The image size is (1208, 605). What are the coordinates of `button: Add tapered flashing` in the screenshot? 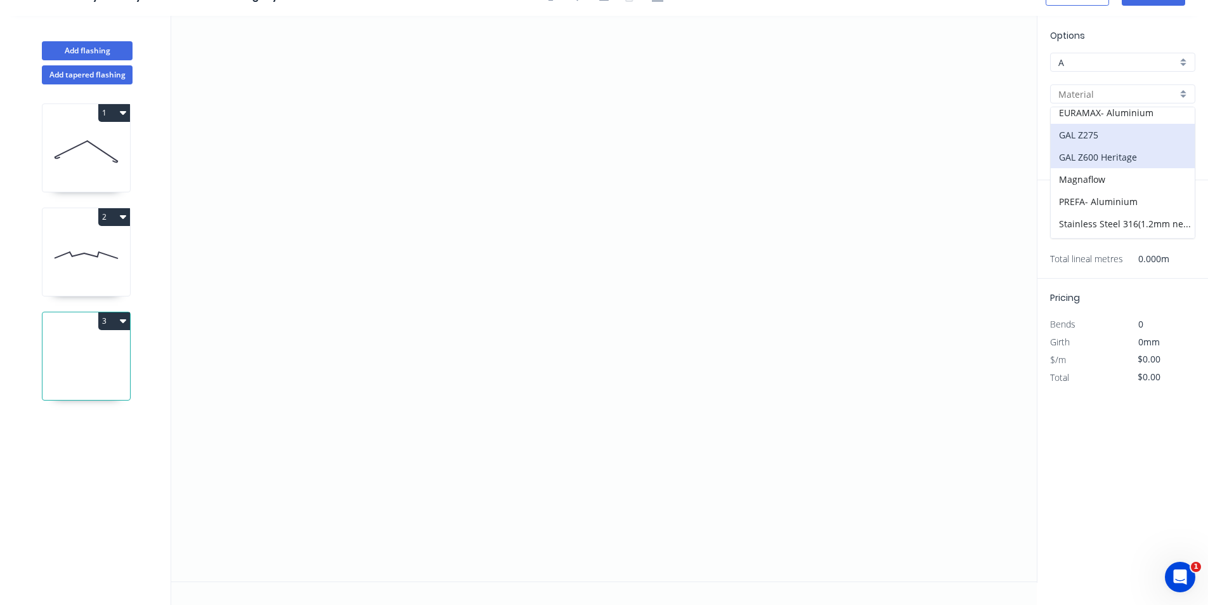 It's located at (87, 75).